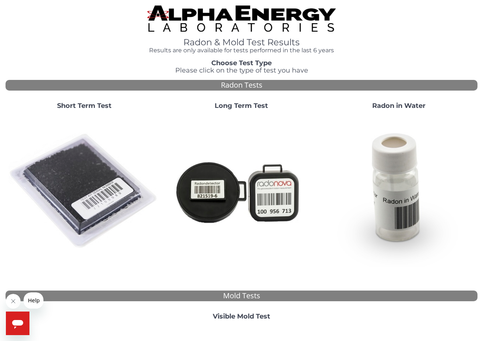  Describe the element at coordinates (241, 191) in the screenshot. I see `img: Radtrak2vsRadtrak3.jpg` at that location.